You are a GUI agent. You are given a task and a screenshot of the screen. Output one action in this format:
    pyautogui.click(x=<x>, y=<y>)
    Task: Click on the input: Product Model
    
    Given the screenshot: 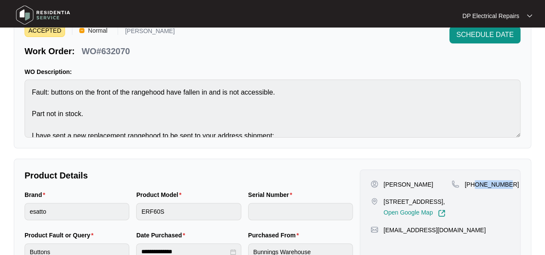 What is the action you would take?
    pyautogui.click(x=188, y=212)
    